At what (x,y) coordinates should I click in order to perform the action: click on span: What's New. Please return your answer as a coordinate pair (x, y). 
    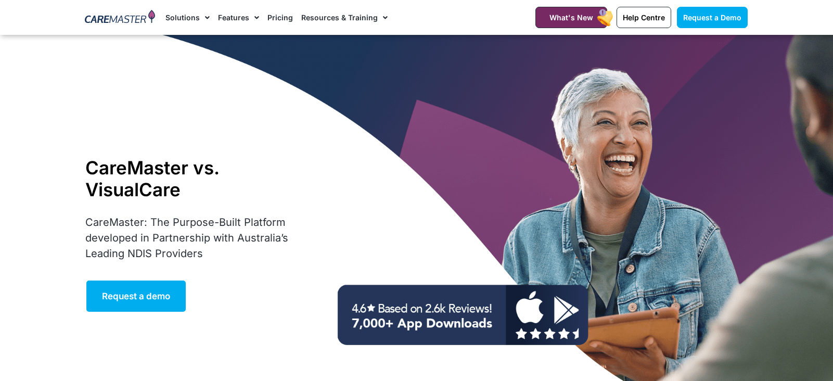
    Looking at the image, I should click on (571, 17).